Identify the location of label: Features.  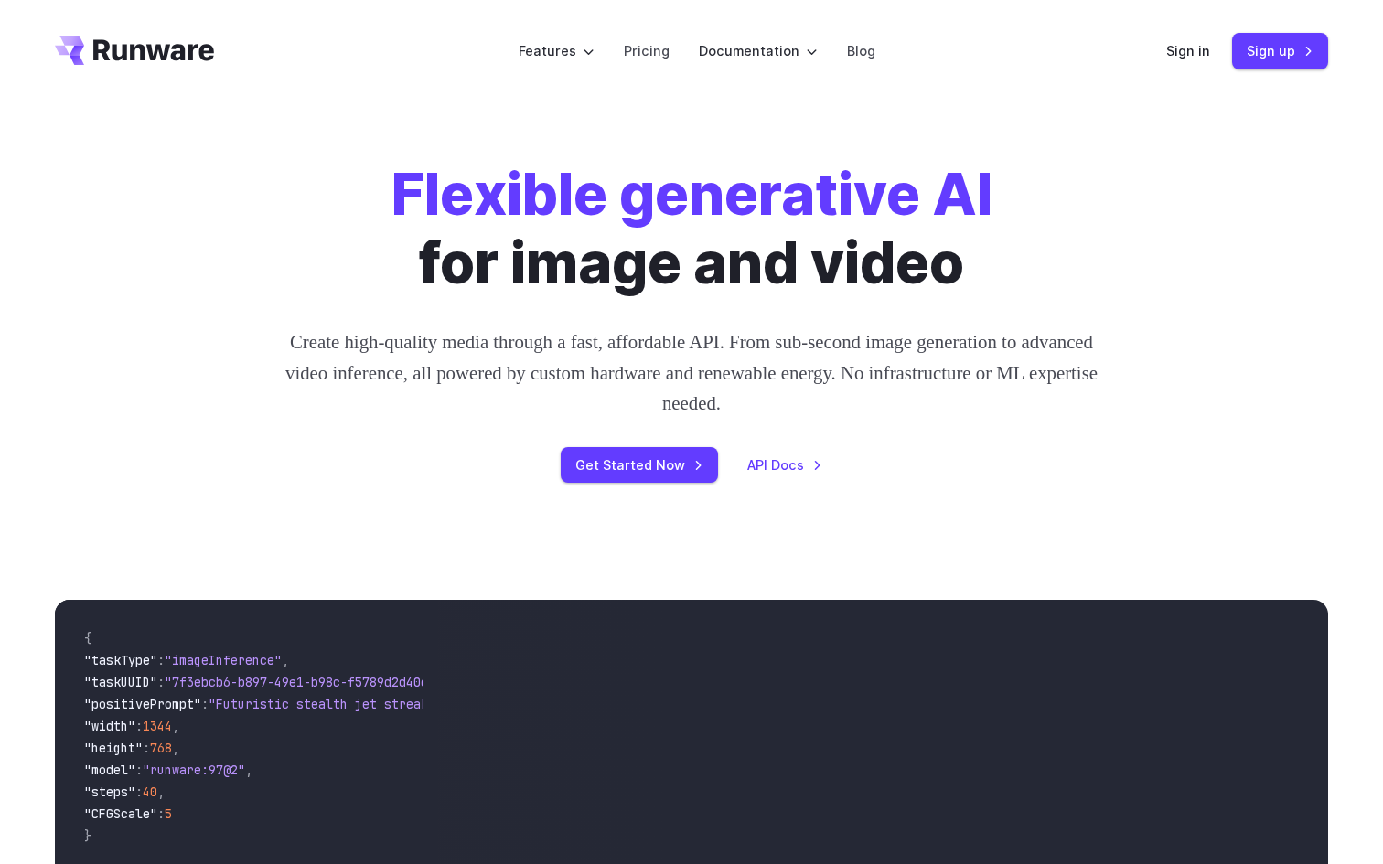
(556, 50).